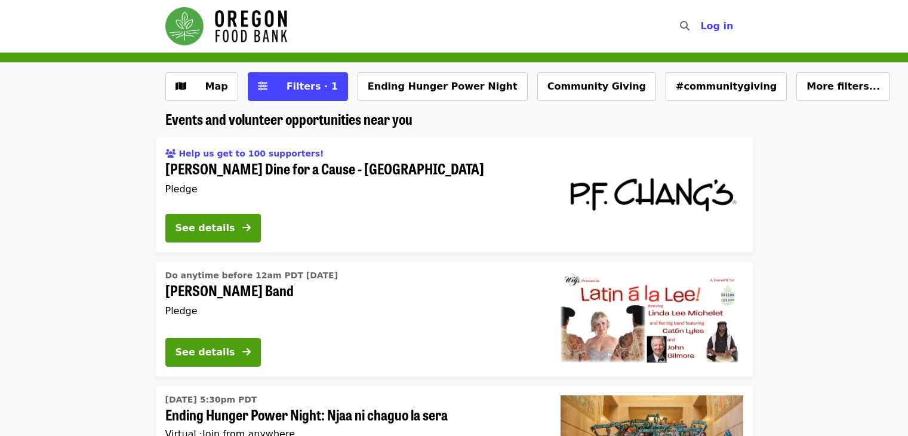 Image resolution: width=908 pixels, height=436 pixels. Describe the element at coordinates (443, 87) in the screenshot. I see `button: Ending Hunger Power Night` at that location.